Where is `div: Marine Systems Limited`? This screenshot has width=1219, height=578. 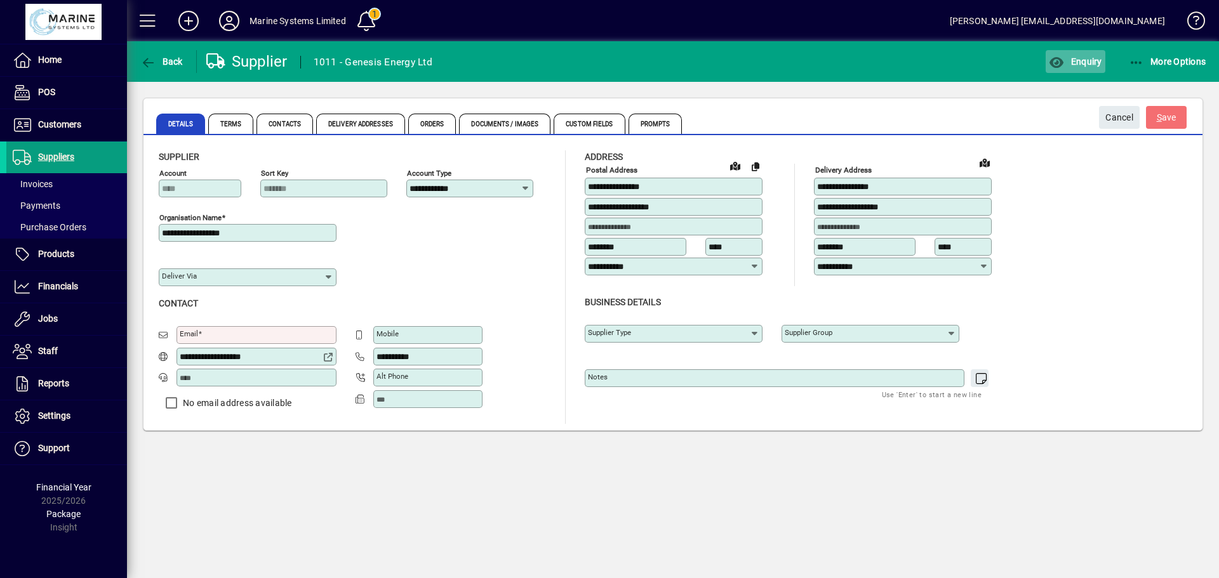
div: Marine Systems Limited is located at coordinates (298, 21).